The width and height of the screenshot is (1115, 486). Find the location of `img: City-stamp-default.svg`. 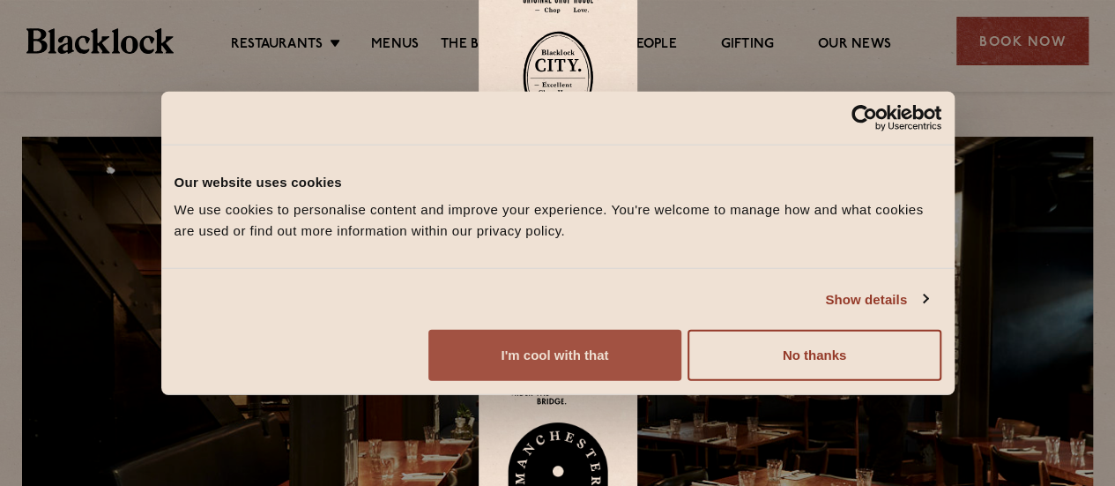

img: City-stamp-default.svg is located at coordinates (558, 78).